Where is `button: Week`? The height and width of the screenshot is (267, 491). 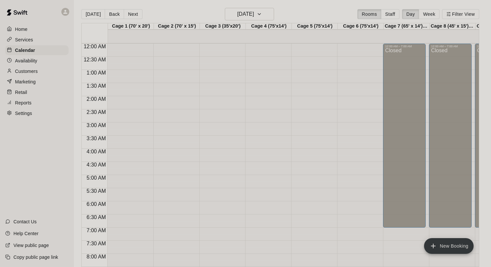
button: Week is located at coordinates (429, 14).